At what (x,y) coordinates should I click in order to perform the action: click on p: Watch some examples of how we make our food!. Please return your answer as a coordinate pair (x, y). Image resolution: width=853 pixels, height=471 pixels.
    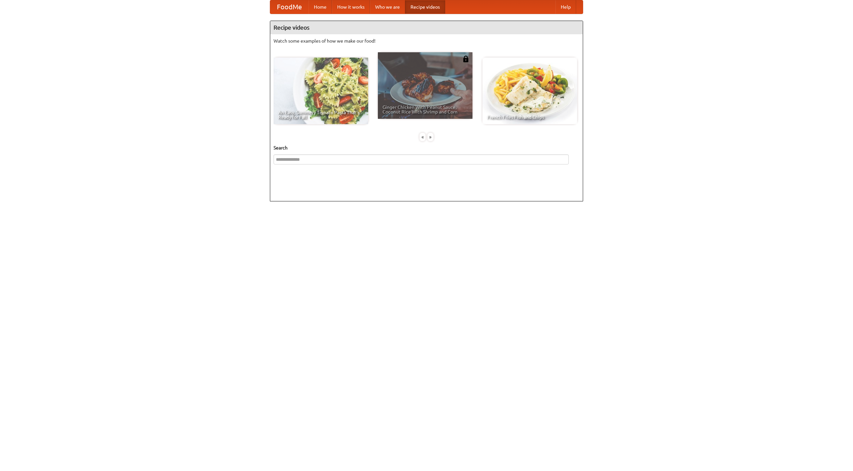
    Looking at the image, I should click on (426, 41).